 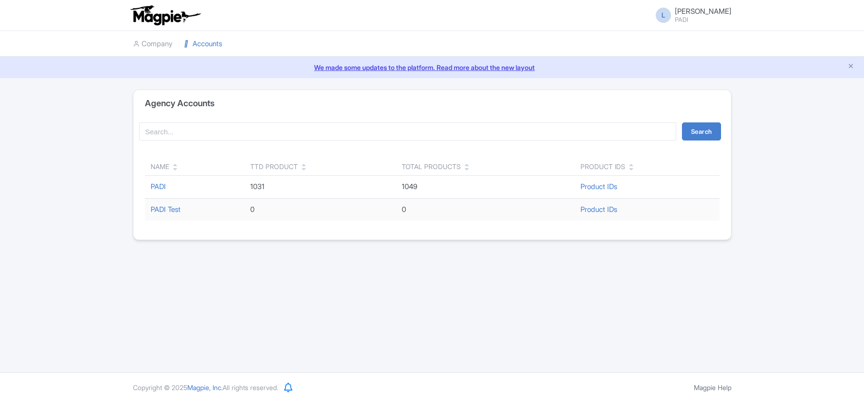 What do you see at coordinates (205, 387) in the screenshot?
I see `div: Copyright © 2025 All rights reserved.` at bounding box center [205, 387].